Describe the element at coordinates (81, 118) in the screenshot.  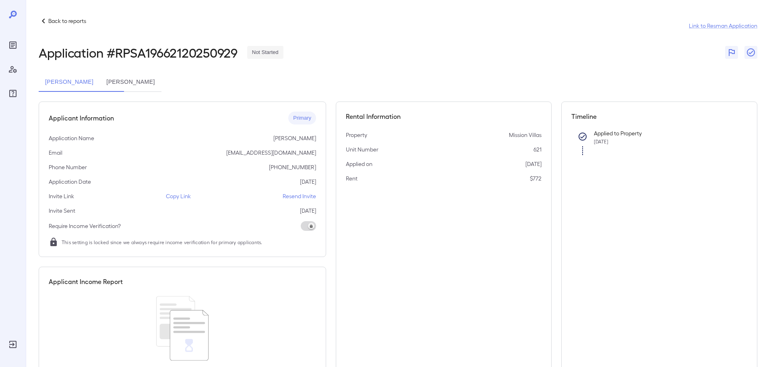
I see `h5: Applicant Information` at that location.